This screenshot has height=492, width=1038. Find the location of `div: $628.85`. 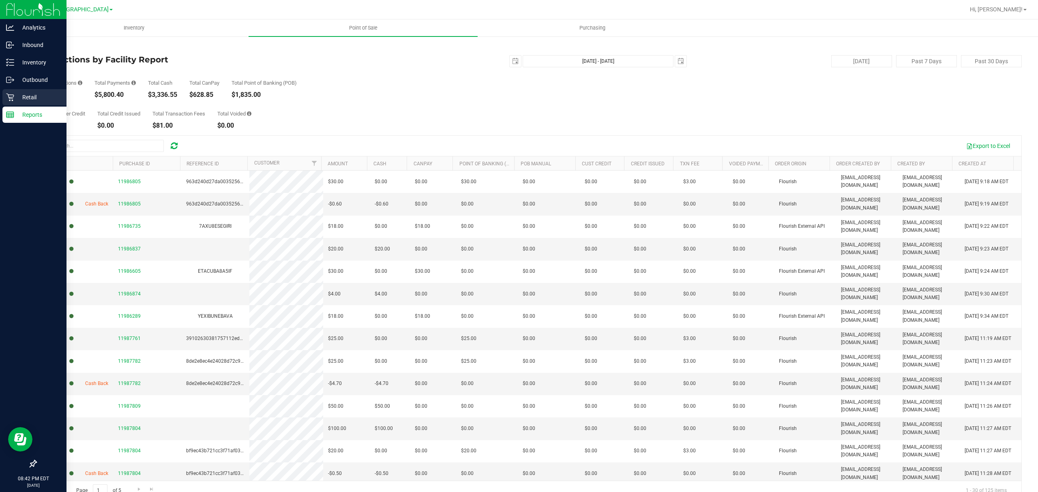

div: $628.85 is located at coordinates (204, 95).